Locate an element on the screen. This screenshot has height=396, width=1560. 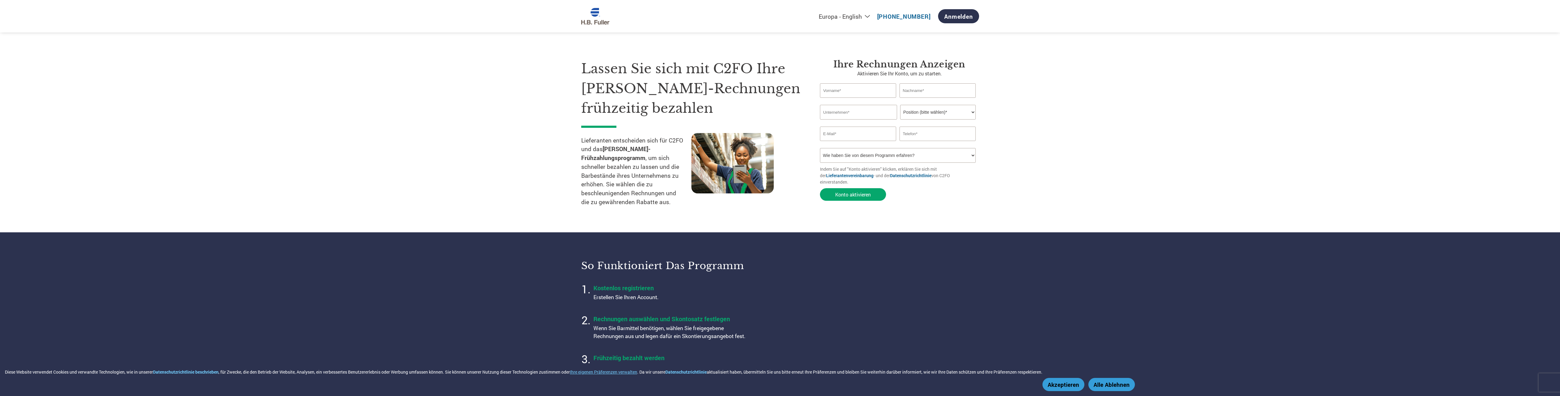
font: So funktioniert das Programm is located at coordinates (663, 265).